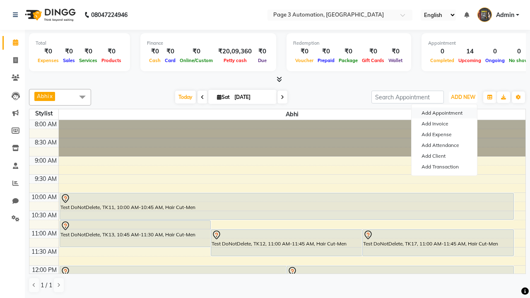 This screenshot has width=530, height=298. What do you see at coordinates (44, 233) in the screenshot?
I see `div: 11:00 AM` at bounding box center [44, 233].